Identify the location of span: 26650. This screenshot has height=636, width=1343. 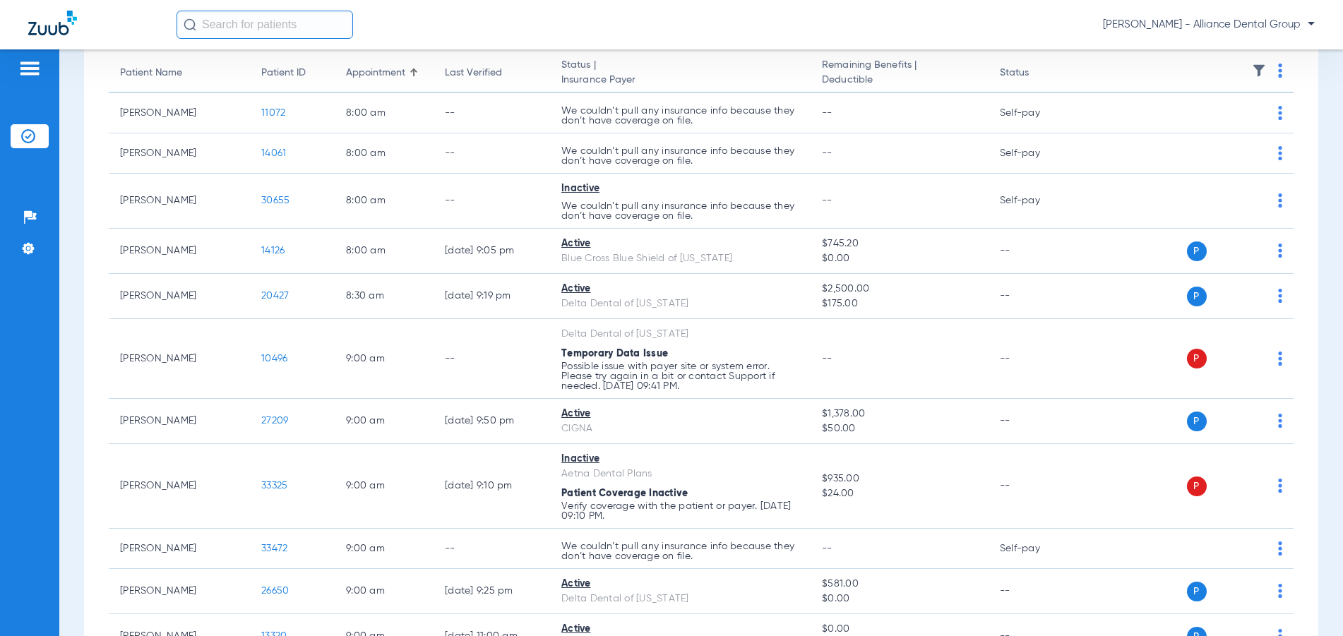
(275, 591).